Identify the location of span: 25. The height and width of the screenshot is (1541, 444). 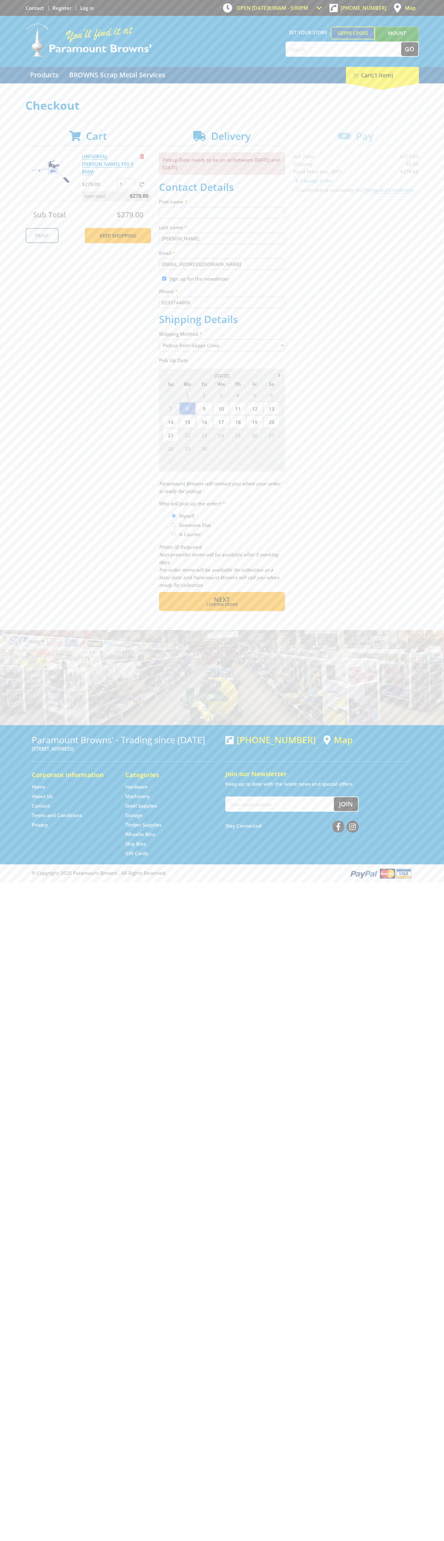
(238, 435).